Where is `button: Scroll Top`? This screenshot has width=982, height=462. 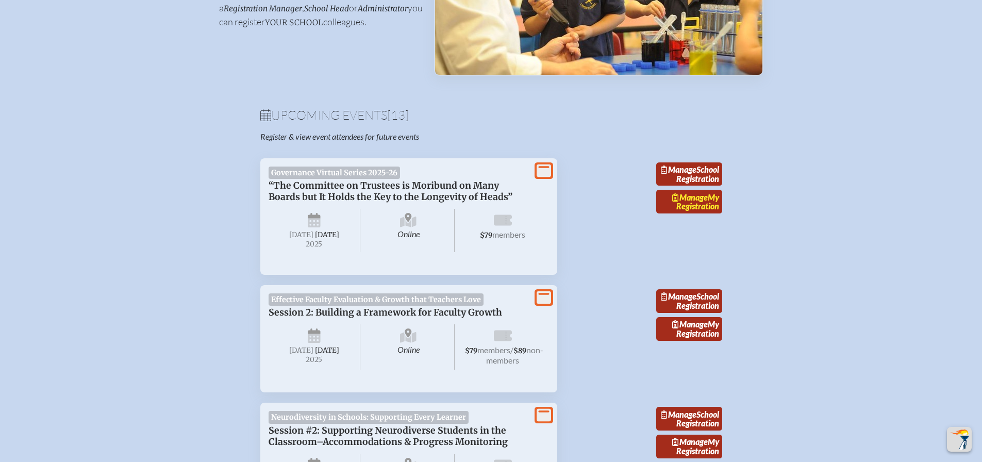 button: Scroll Top is located at coordinates (959, 439).